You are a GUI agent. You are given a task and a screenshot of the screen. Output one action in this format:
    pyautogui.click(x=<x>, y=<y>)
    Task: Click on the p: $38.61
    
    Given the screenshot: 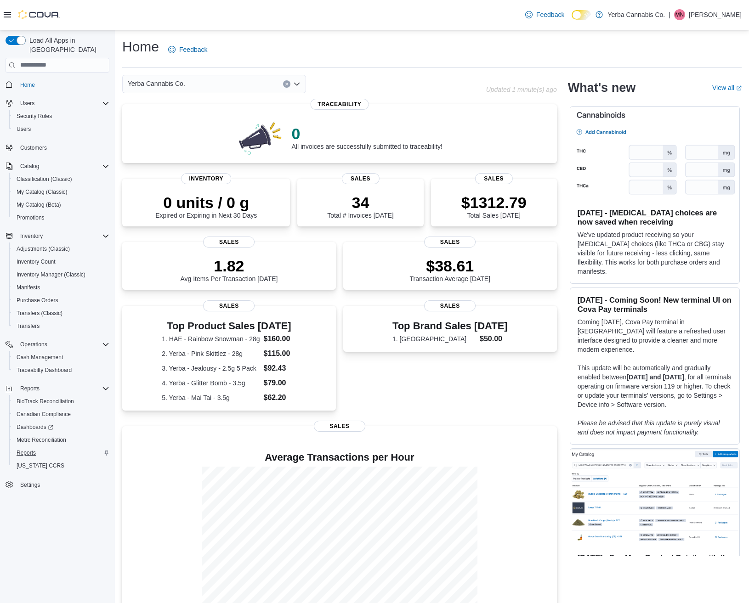 What is the action you would take?
    pyautogui.click(x=450, y=266)
    